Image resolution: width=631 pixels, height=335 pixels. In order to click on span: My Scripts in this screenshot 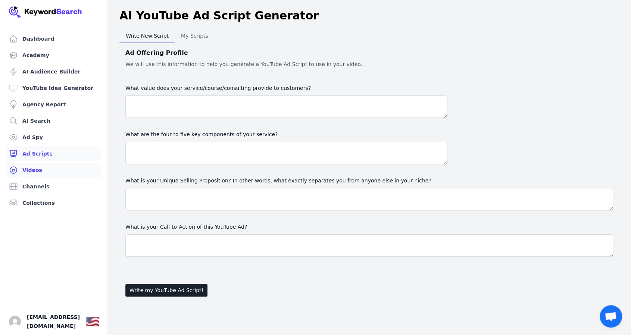, I will do `click(195, 36)`.